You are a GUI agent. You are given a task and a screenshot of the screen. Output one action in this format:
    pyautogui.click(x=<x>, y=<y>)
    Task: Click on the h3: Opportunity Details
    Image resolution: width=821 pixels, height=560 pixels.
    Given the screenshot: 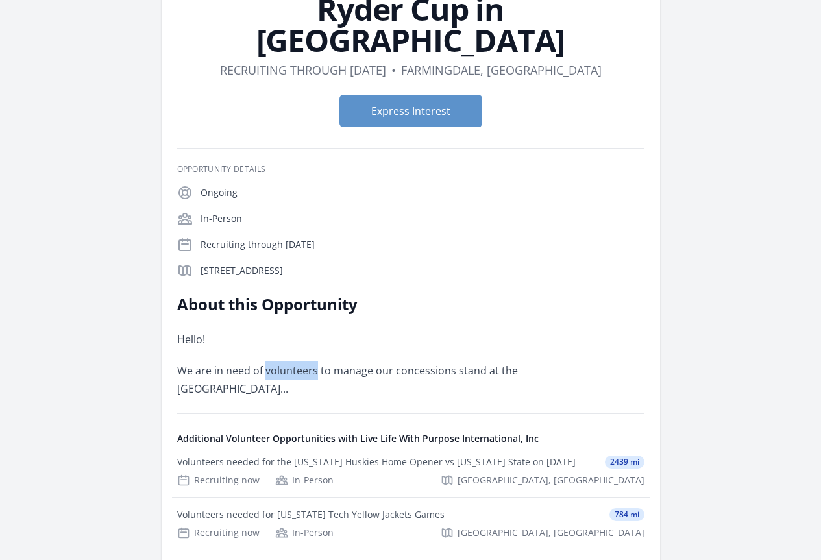 What is the action you would take?
    pyautogui.click(x=411, y=169)
    